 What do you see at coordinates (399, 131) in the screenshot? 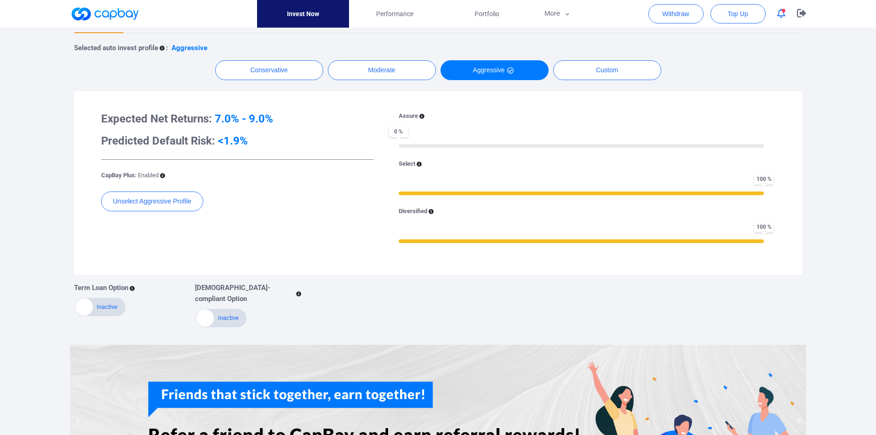
I see `span: 0 %` at bounding box center [399, 131].